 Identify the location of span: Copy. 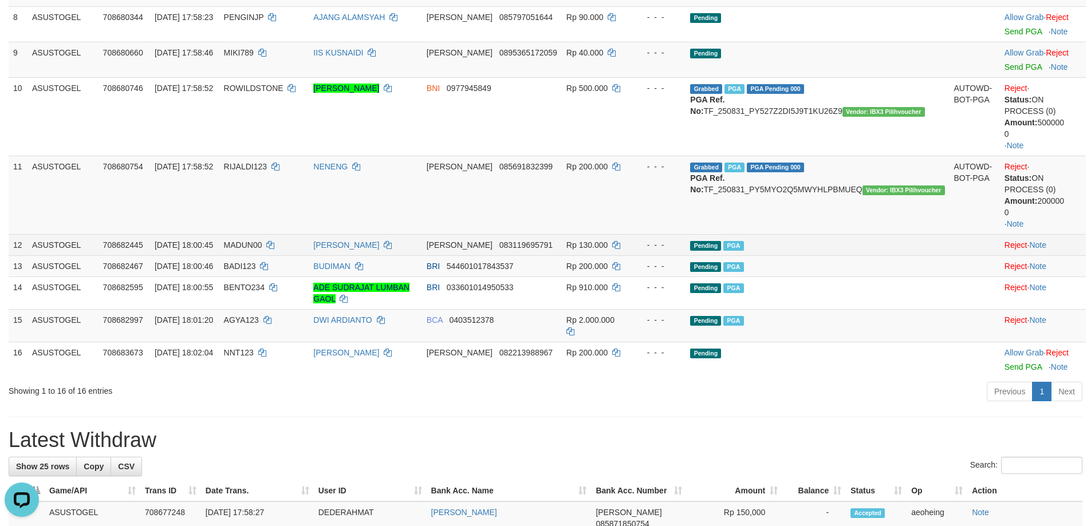
(93, 467).